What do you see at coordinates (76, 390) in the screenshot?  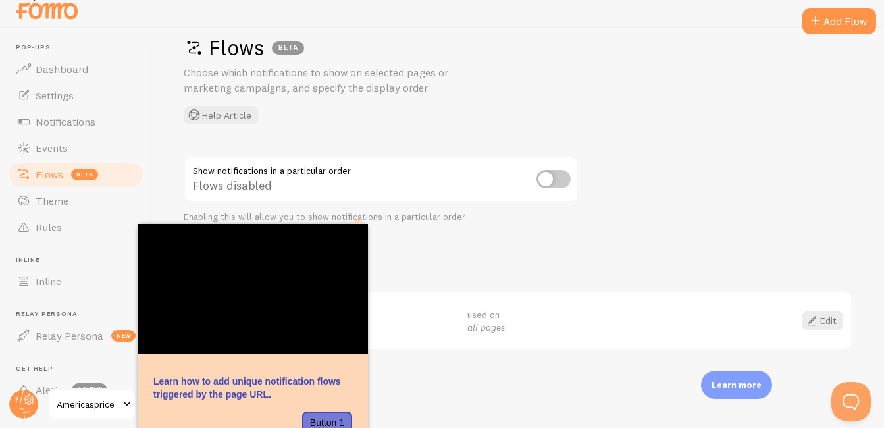 I see `a: Alerts 1 new` at bounding box center [76, 390].